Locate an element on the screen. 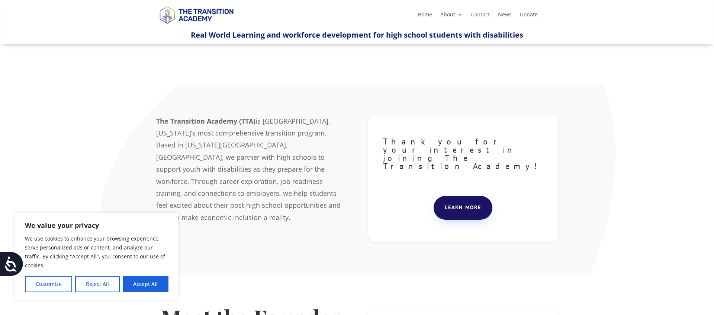  a: About is located at coordinates (452, 16).